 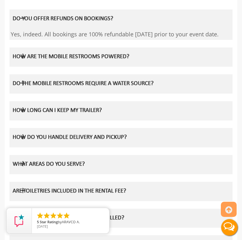 What do you see at coordinates (118, 57) in the screenshot?
I see `h5: HOW ARE THE MOBILE RESTROOMS POWERED?` at bounding box center [118, 57].